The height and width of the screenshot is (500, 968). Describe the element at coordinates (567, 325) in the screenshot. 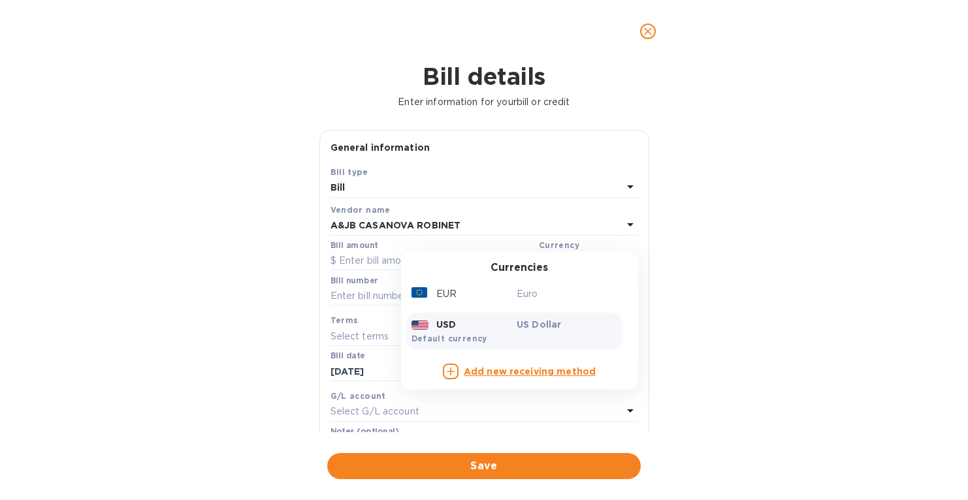

I see `p: US Dollar` at that location.